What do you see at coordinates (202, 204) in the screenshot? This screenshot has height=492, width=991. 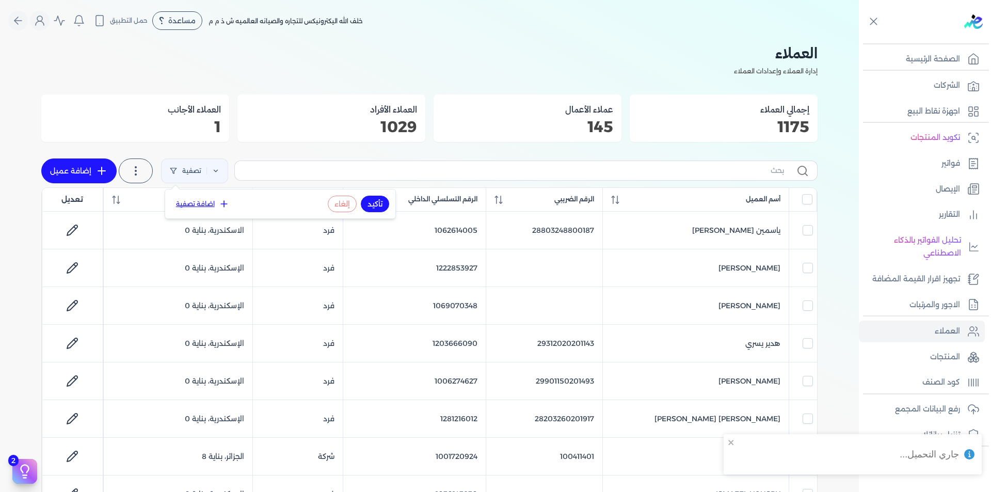 I see `button: اضافة تصفية` at bounding box center [202, 204].